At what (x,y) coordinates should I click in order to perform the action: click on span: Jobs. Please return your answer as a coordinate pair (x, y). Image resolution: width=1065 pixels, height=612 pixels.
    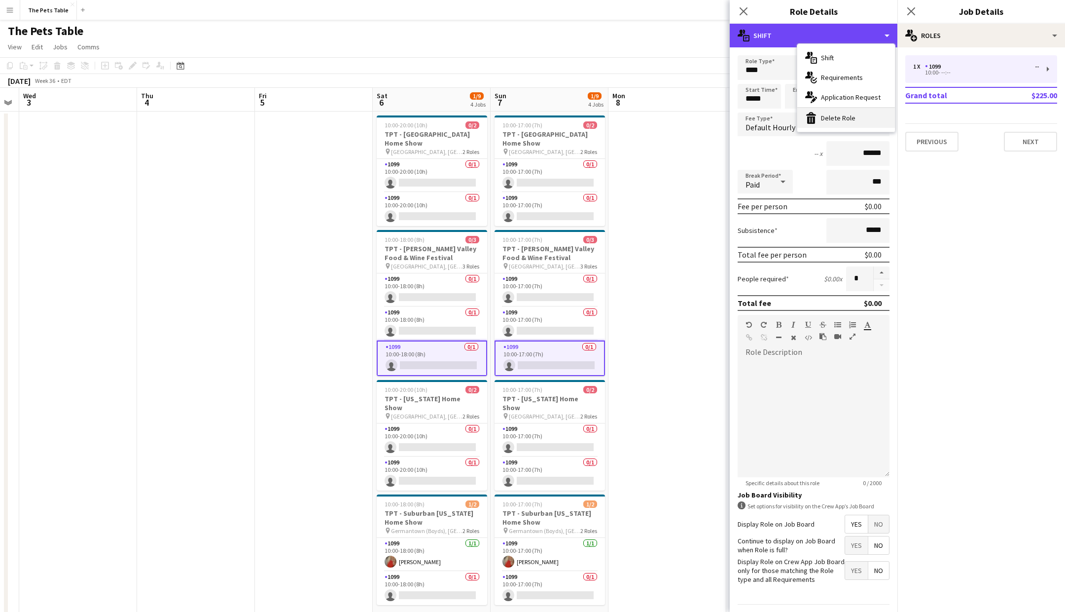
    Looking at the image, I should click on (60, 47).